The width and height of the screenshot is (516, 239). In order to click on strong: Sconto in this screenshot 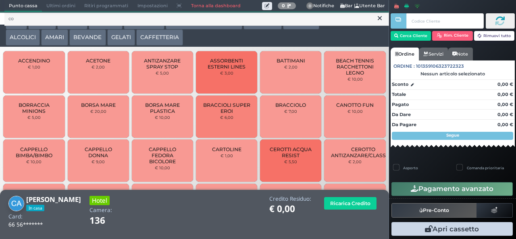, I will do `click(400, 84)`.